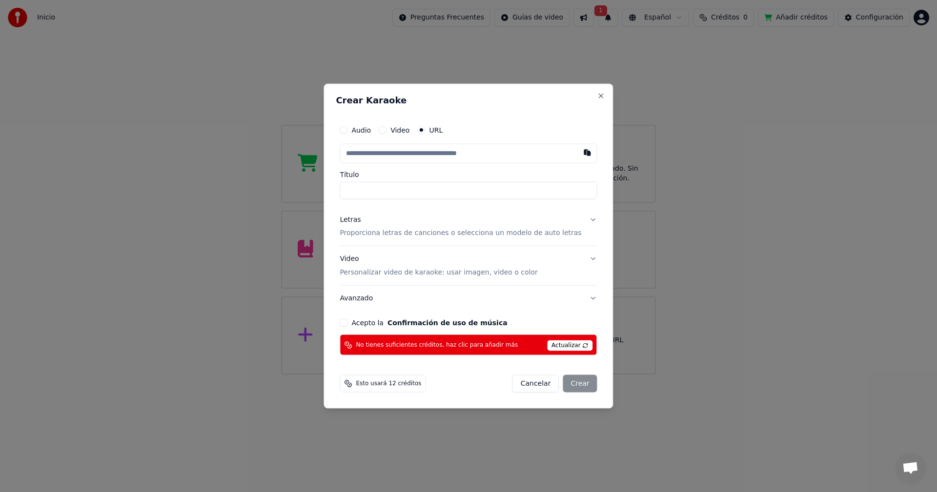 This screenshot has width=937, height=492. What do you see at coordinates (468, 226) in the screenshot?
I see `button: LetrasProporciona letras de canciones o selecciona un modelo de auto letras` at bounding box center [468, 226].